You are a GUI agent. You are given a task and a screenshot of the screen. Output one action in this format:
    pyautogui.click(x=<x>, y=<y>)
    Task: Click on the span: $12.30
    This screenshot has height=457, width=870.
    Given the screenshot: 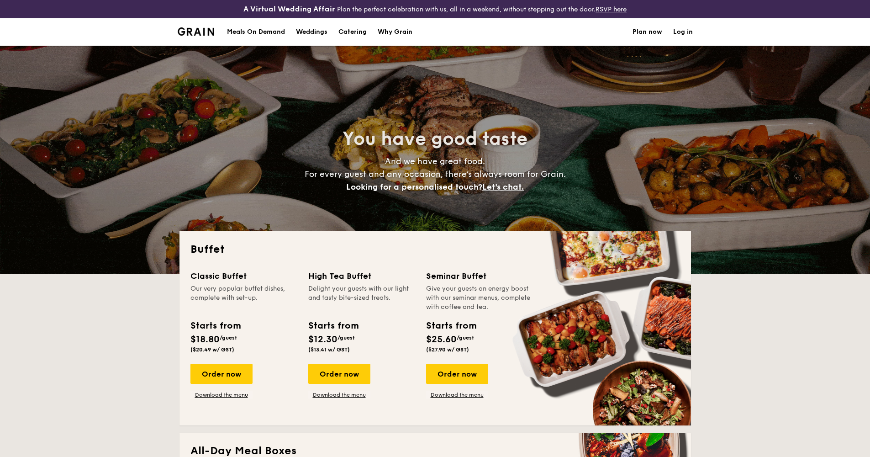 What is the action you would take?
    pyautogui.click(x=323, y=339)
    